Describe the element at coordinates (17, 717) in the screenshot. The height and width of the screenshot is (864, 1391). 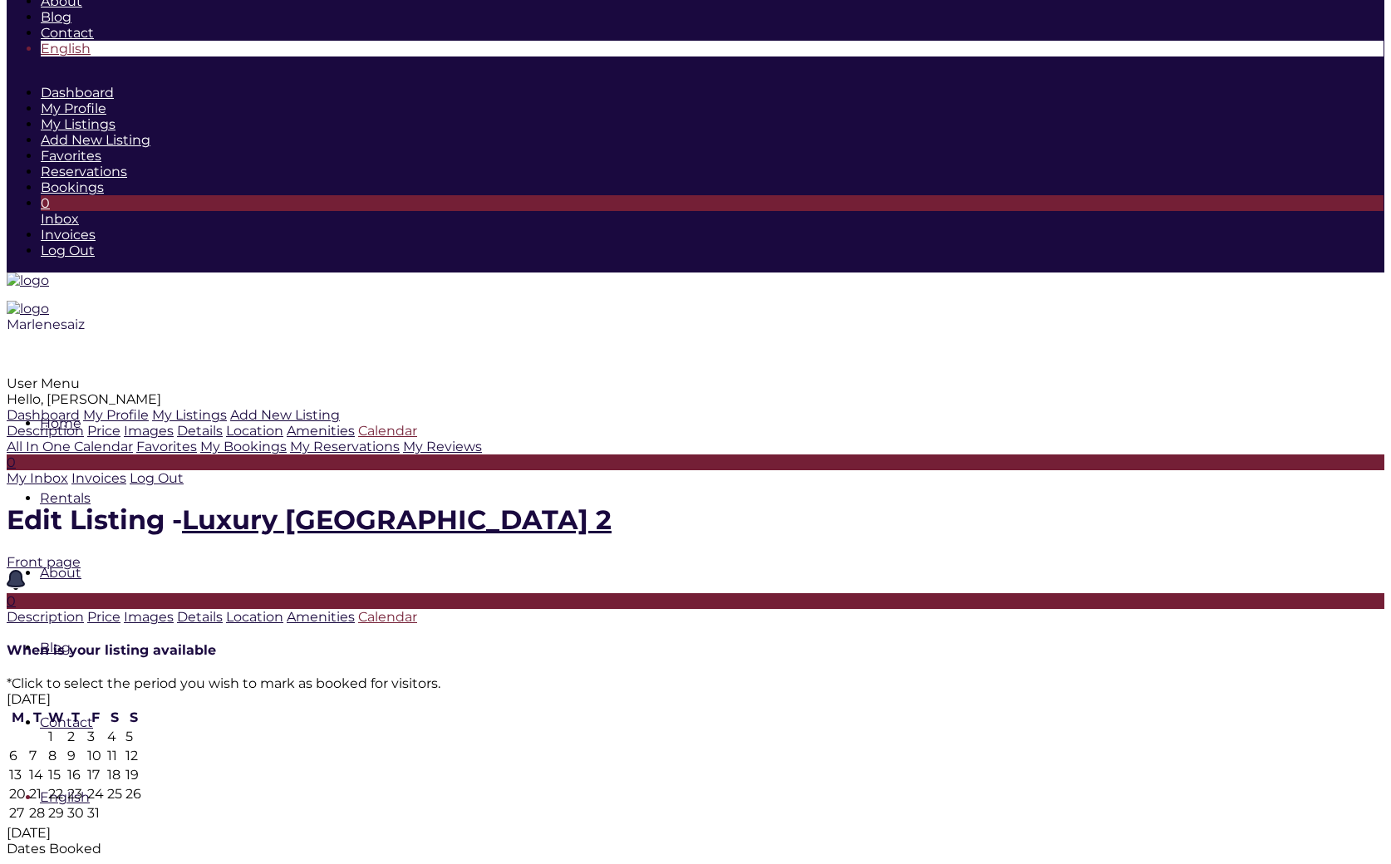
I see `th: Monday` at that location.